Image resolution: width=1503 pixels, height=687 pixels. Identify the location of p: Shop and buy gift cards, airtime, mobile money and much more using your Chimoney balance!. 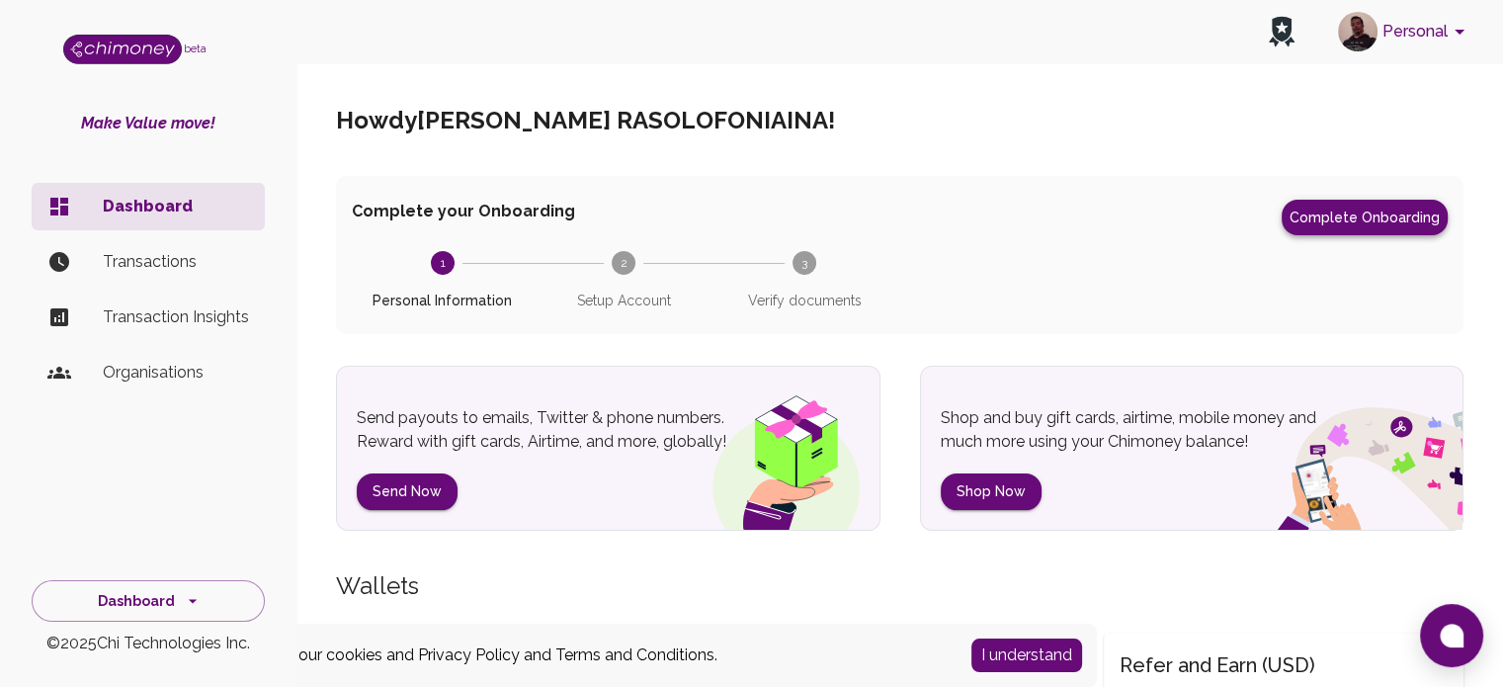
(1150, 430).